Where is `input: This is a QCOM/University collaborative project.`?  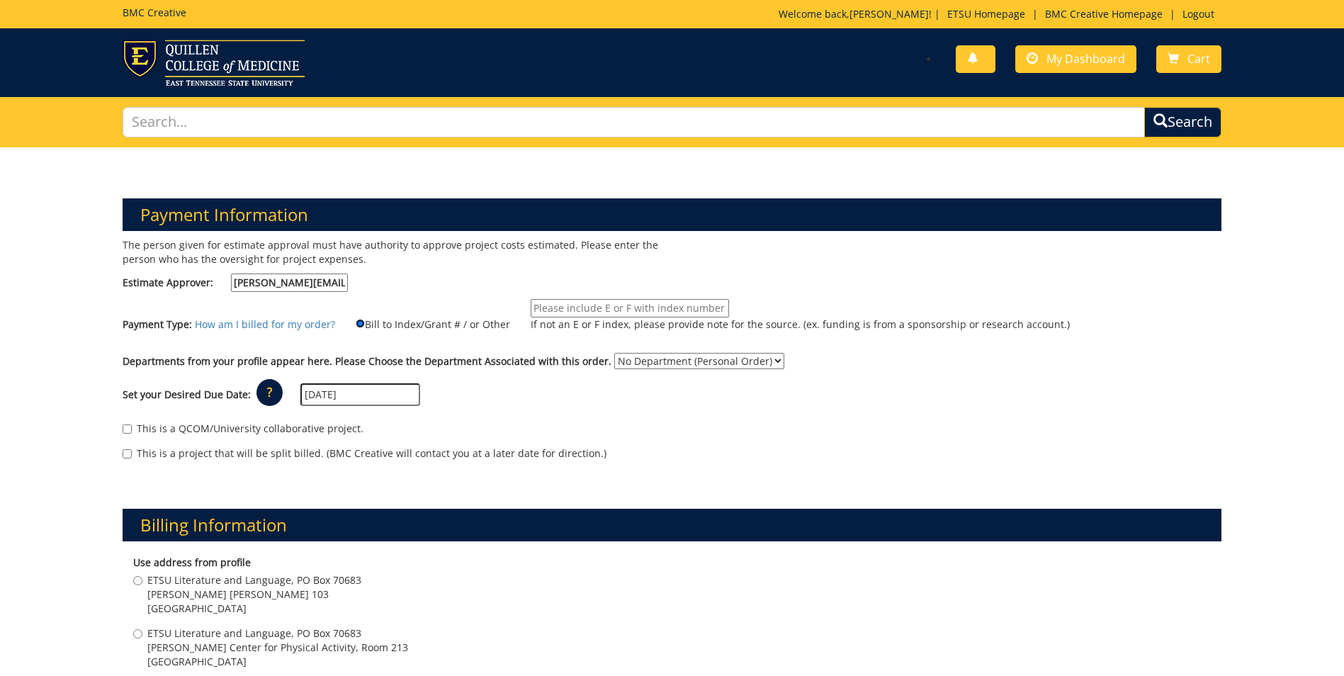 input: This is a QCOM/University collaborative project. is located at coordinates (127, 429).